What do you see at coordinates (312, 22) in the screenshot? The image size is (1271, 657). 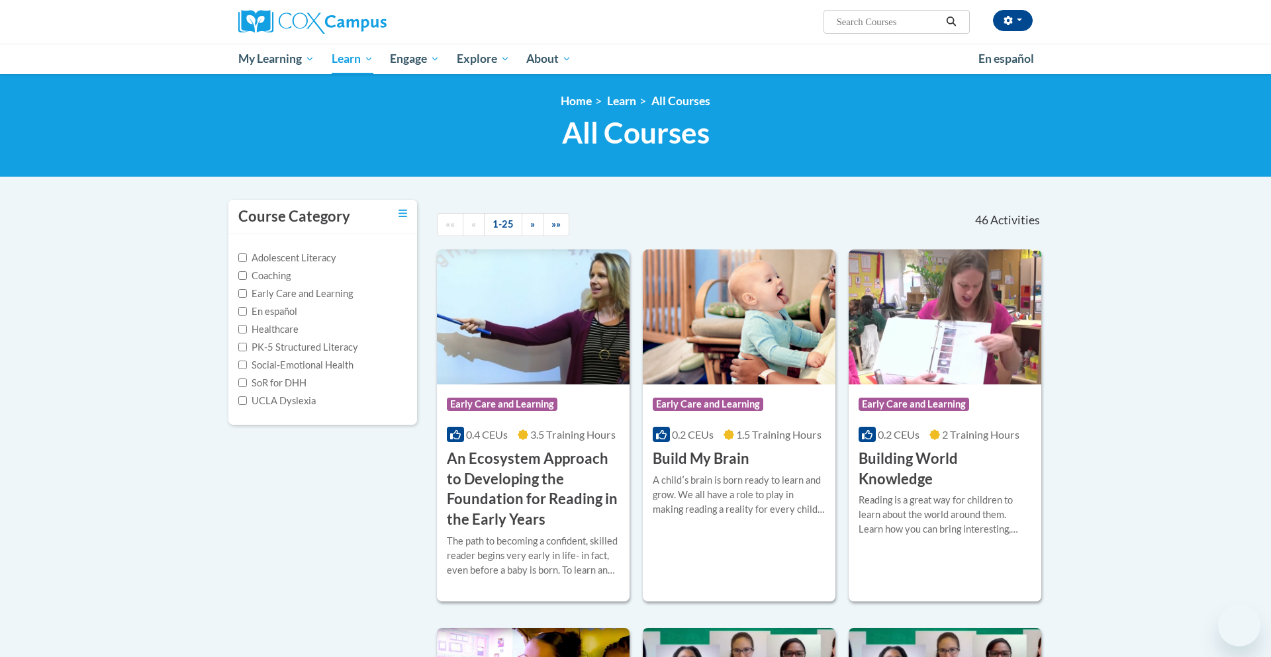 I see `img: Cox Campus` at bounding box center [312, 22].